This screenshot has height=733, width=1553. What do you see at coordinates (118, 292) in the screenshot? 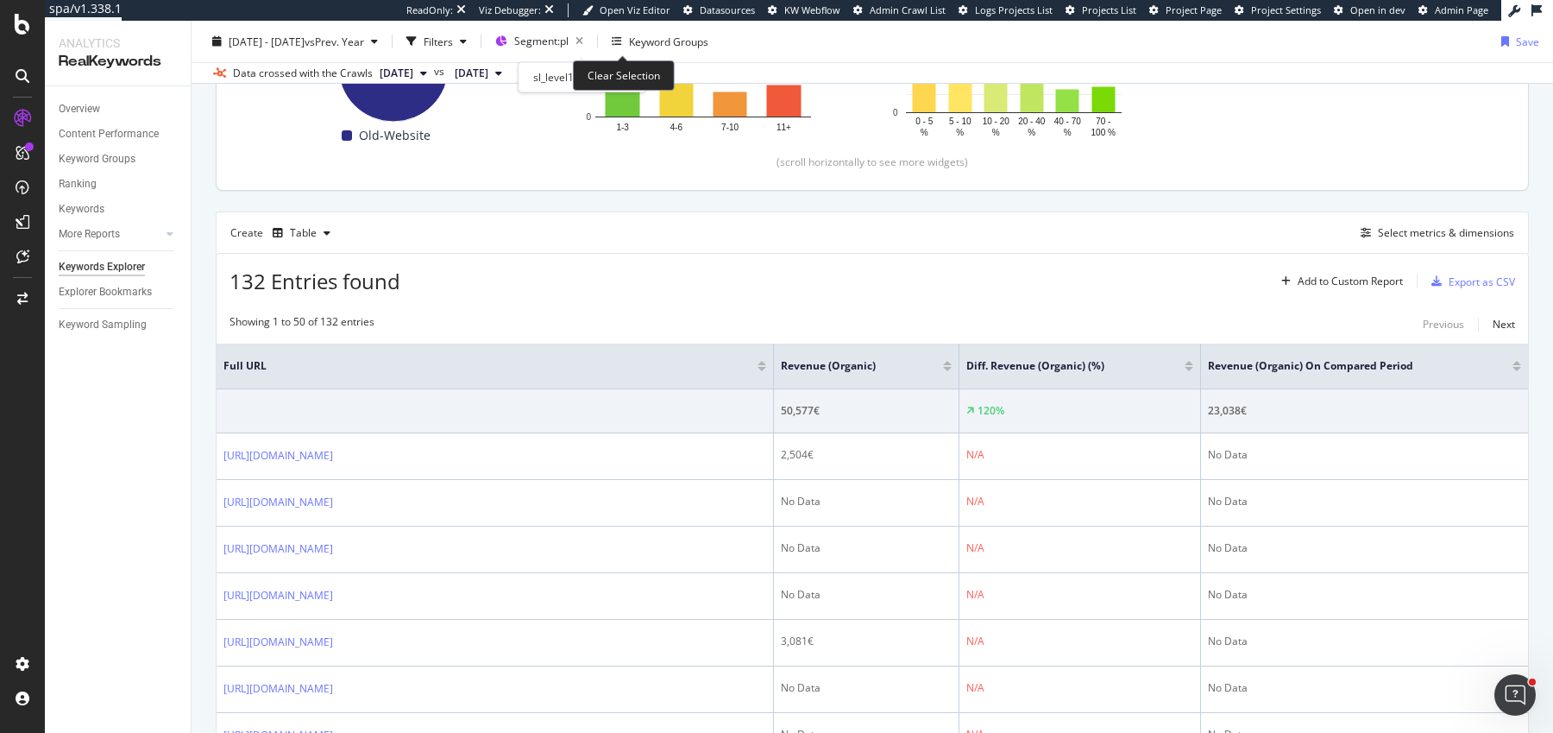
I see `a: Explorer Bookmarks` at bounding box center [118, 292].